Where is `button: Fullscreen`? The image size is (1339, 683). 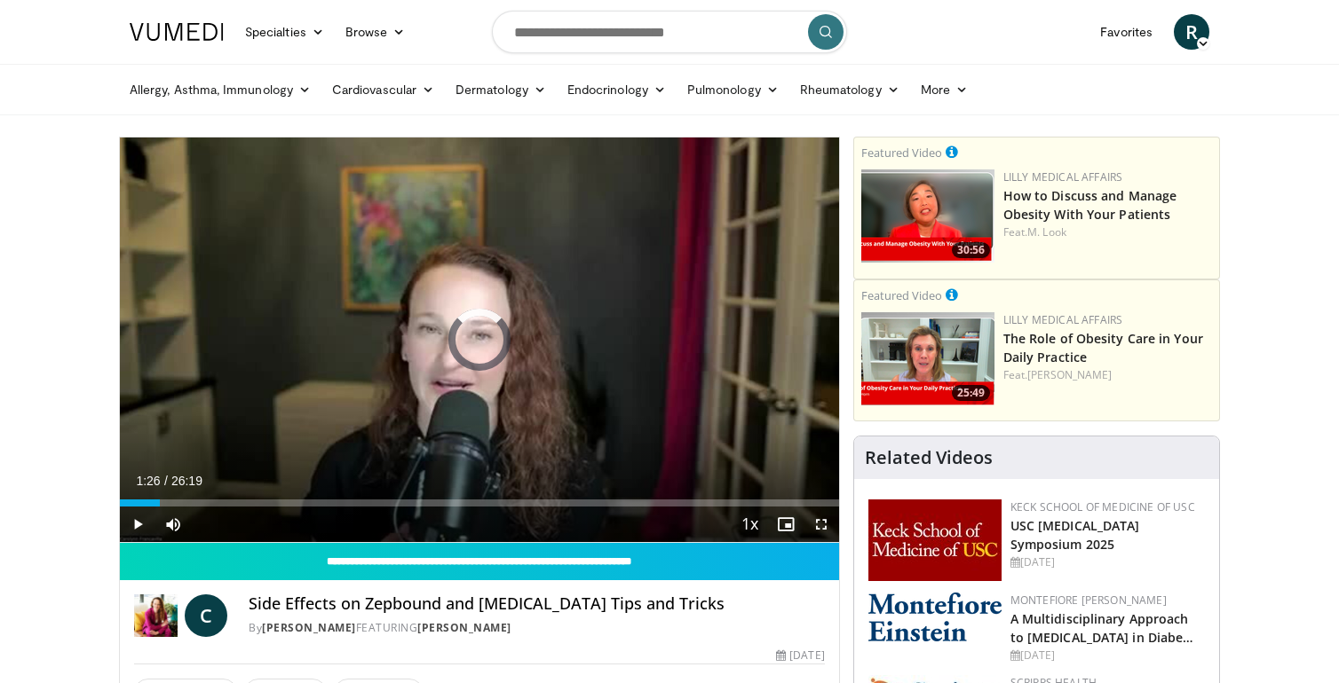 button: Fullscreen is located at coordinates (821, 525).